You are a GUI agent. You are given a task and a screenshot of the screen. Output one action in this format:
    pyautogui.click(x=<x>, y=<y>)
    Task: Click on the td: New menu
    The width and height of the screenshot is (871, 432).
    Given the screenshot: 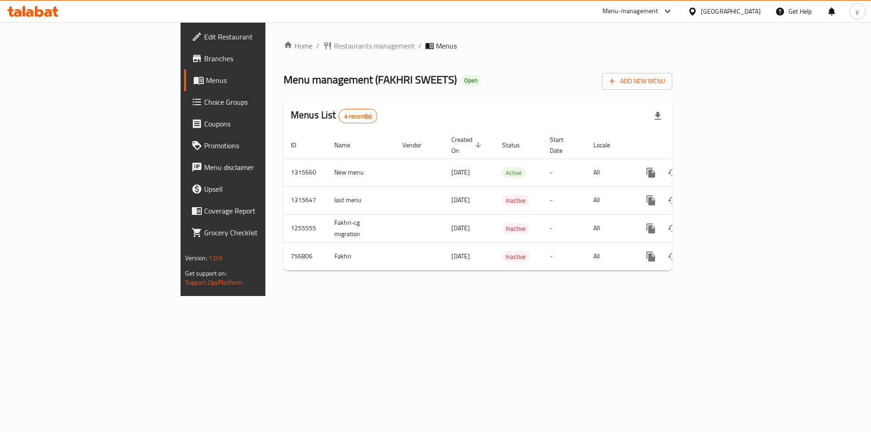 What is the action you would take?
    pyautogui.click(x=361, y=172)
    